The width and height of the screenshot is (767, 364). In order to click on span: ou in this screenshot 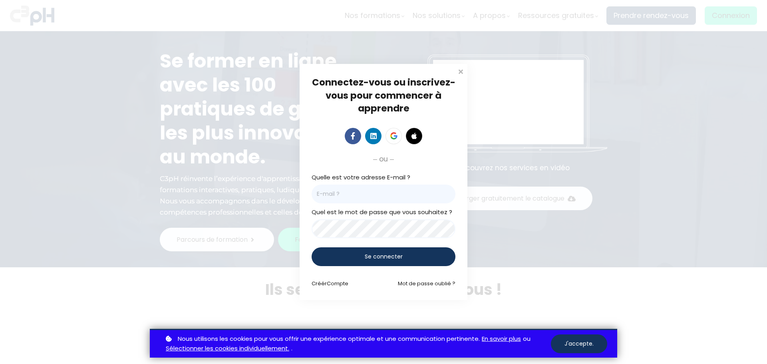, I will do `click(383, 159)`.